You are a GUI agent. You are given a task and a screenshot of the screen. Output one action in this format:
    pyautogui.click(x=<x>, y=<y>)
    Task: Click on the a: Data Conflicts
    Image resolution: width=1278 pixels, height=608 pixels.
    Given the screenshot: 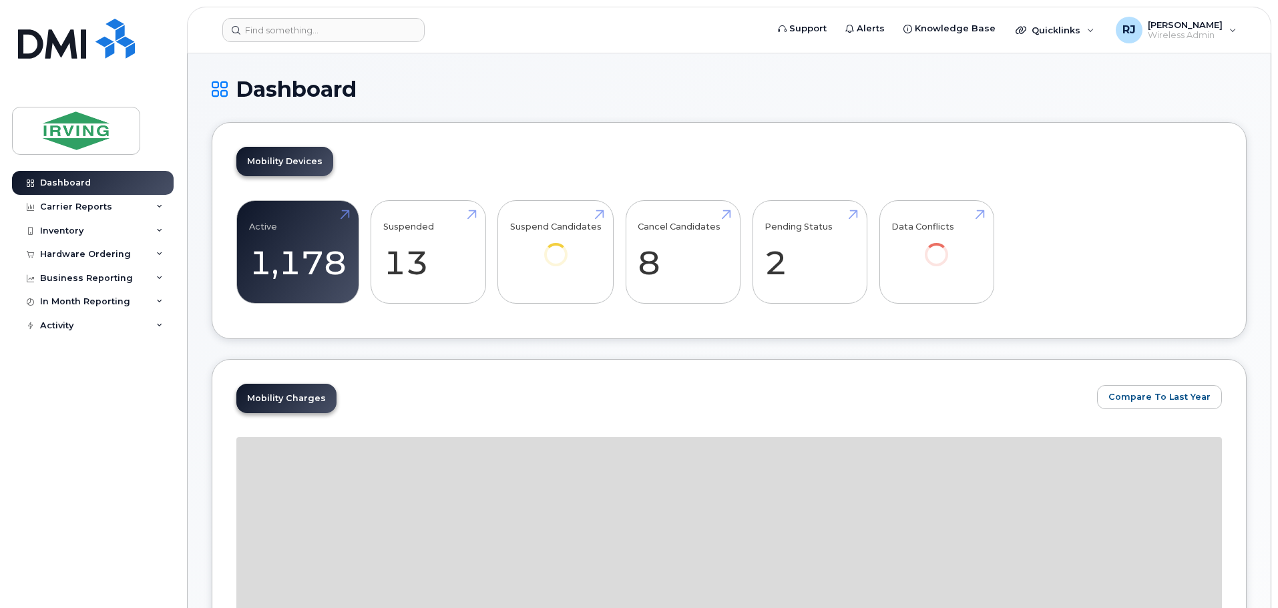 What is the action you would take?
    pyautogui.click(x=936, y=246)
    